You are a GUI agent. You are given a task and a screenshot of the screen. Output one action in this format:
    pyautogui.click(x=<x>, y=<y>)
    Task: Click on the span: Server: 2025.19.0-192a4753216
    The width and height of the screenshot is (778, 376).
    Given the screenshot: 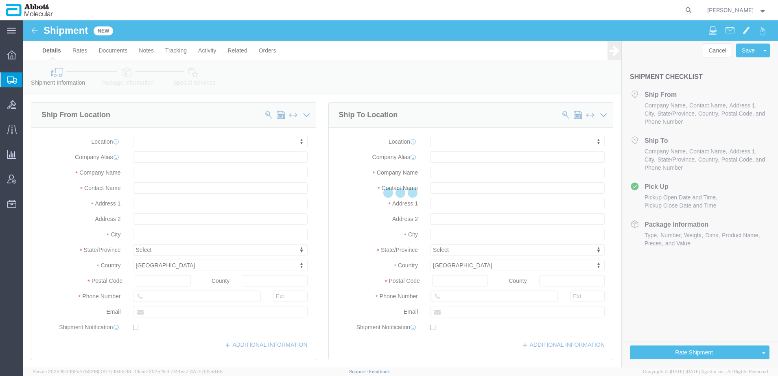 What is the action you would take?
    pyautogui.click(x=82, y=371)
    